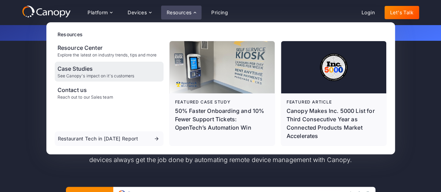 The image size is (441, 192). I want to click on a: Pricing, so click(220, 13).